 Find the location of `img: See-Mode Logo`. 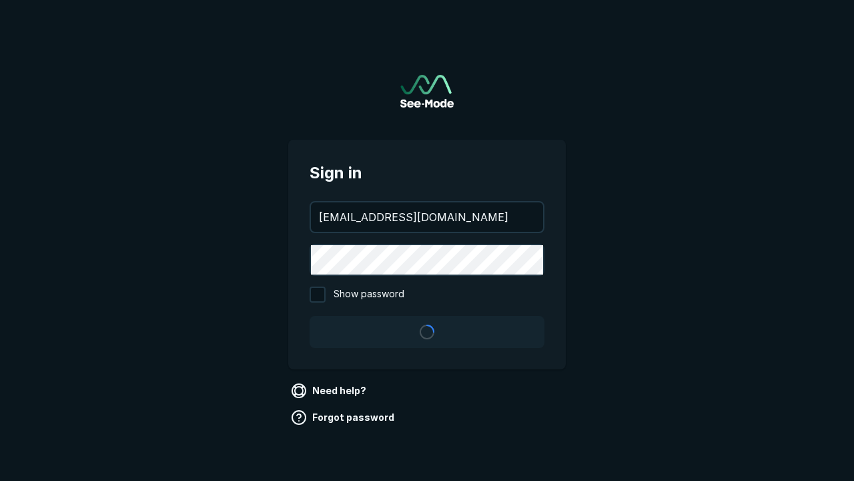

img: See-Mode Logo is located at coordinates (427, 91).